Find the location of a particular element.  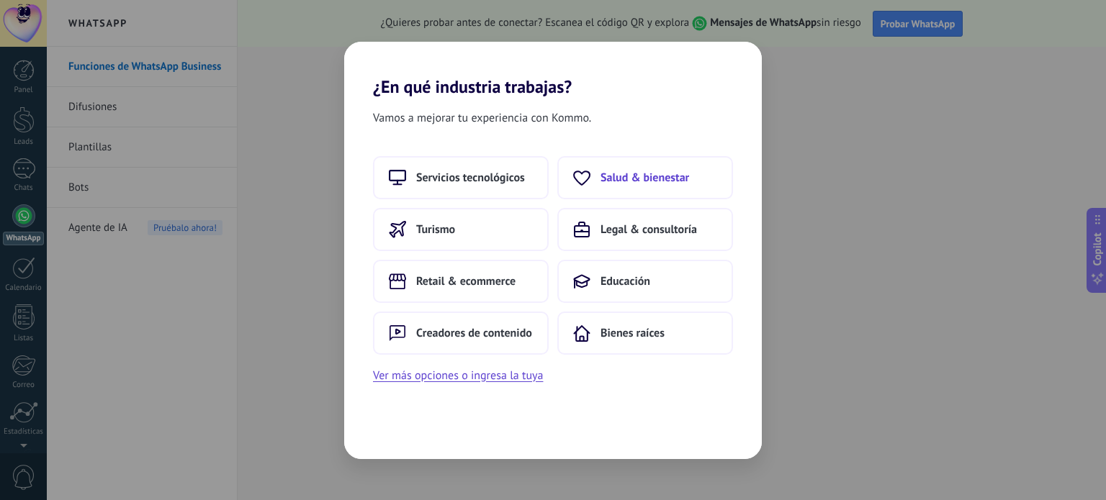

span: Vamos a mejorar tu experiencia con Kommo. is located at coordinates (482, 118).